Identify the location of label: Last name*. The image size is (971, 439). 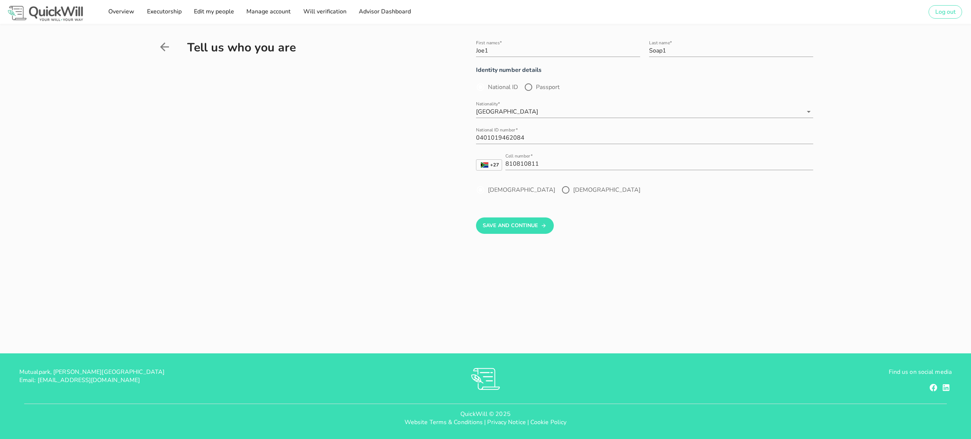
(660, 43).